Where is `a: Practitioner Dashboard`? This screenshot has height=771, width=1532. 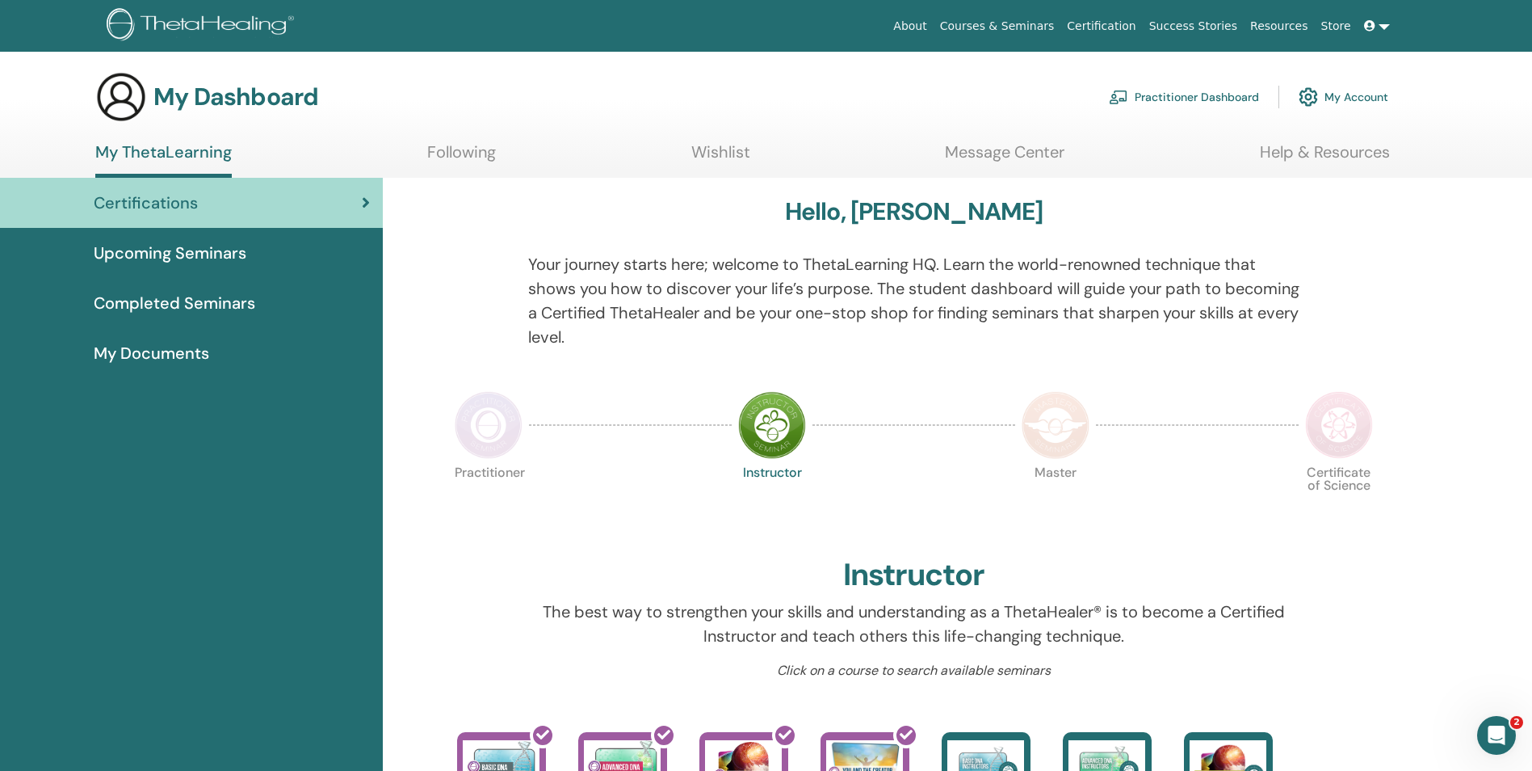 a: Practitioner Dashboard is located at coordinates (1184, 97).